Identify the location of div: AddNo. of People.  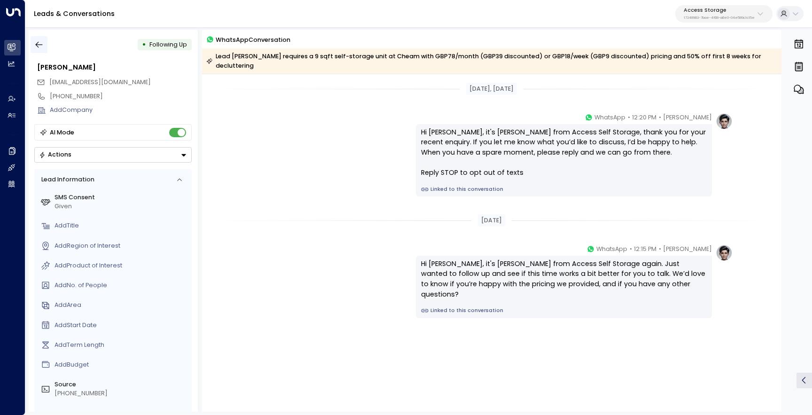
(121, 285).